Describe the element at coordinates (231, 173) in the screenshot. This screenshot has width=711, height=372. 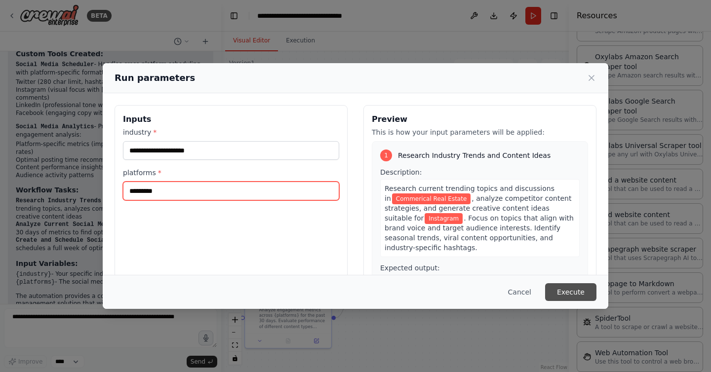
I see `label: platforms` at that location.